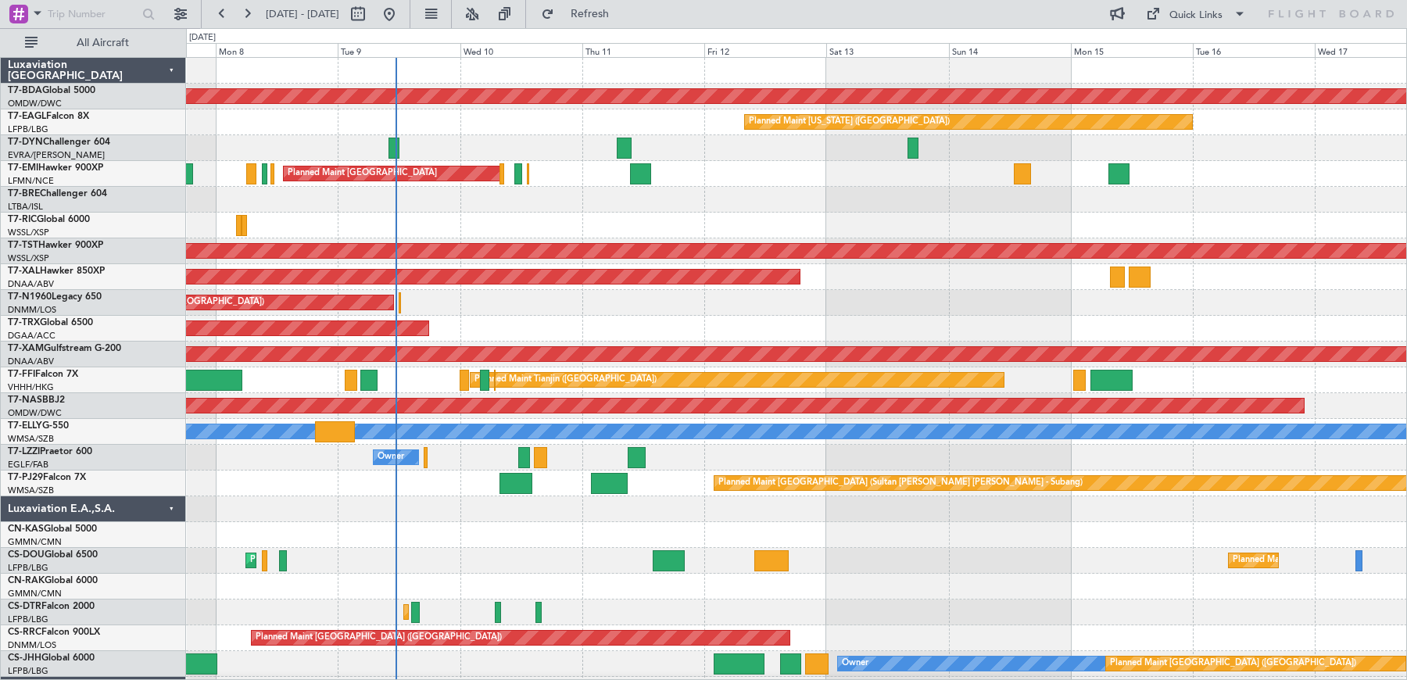 The image size is (1407, 680). What do you see at coordinates (55, 297) in the screenshot?
I see `a: T7-N1960Legacy 650` at bounding box center [55, 297].